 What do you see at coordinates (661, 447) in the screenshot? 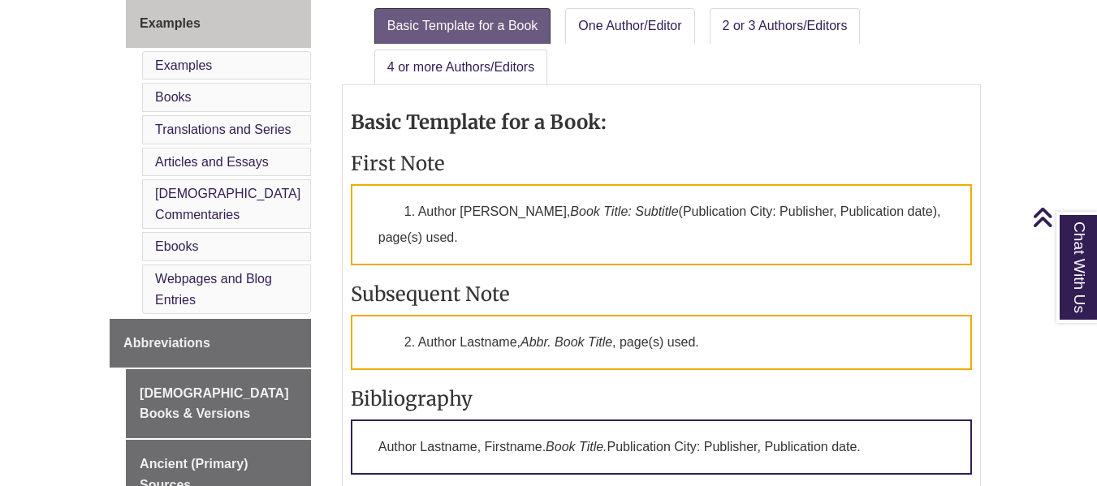
I see `p: Author Lastname, Firstname. Publication City: Publisher, Publication date.` at bounding box center [661, 447].